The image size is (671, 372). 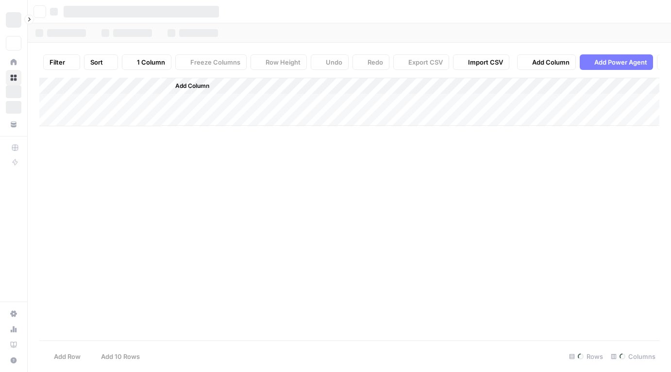 I want to click on button: Row Height, so click(x=279, y=62).